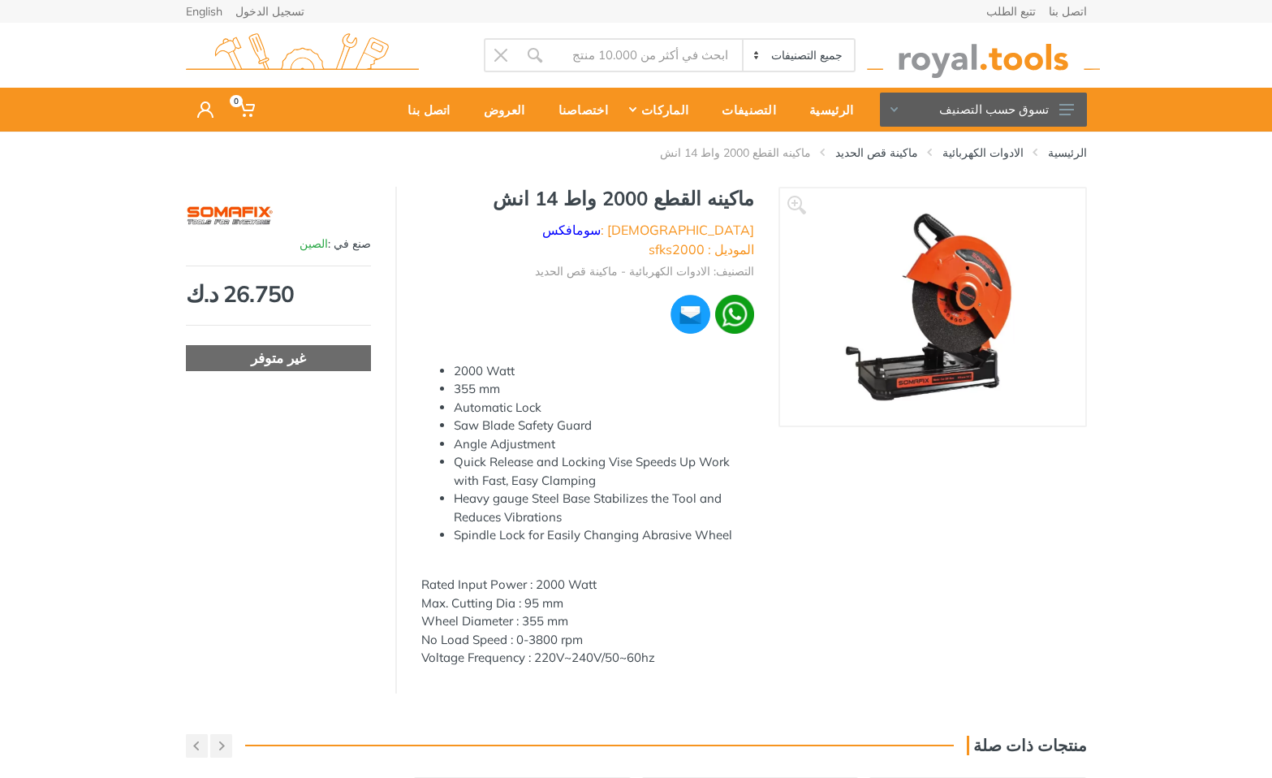 The image size is (1272, 778). Describe the element at coordinates (604, 408) in the screenshot. I see `li: Automatic Lock` at that location.